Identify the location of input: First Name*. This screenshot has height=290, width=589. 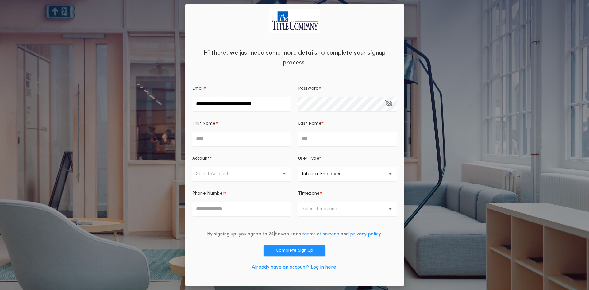
(242, 139).